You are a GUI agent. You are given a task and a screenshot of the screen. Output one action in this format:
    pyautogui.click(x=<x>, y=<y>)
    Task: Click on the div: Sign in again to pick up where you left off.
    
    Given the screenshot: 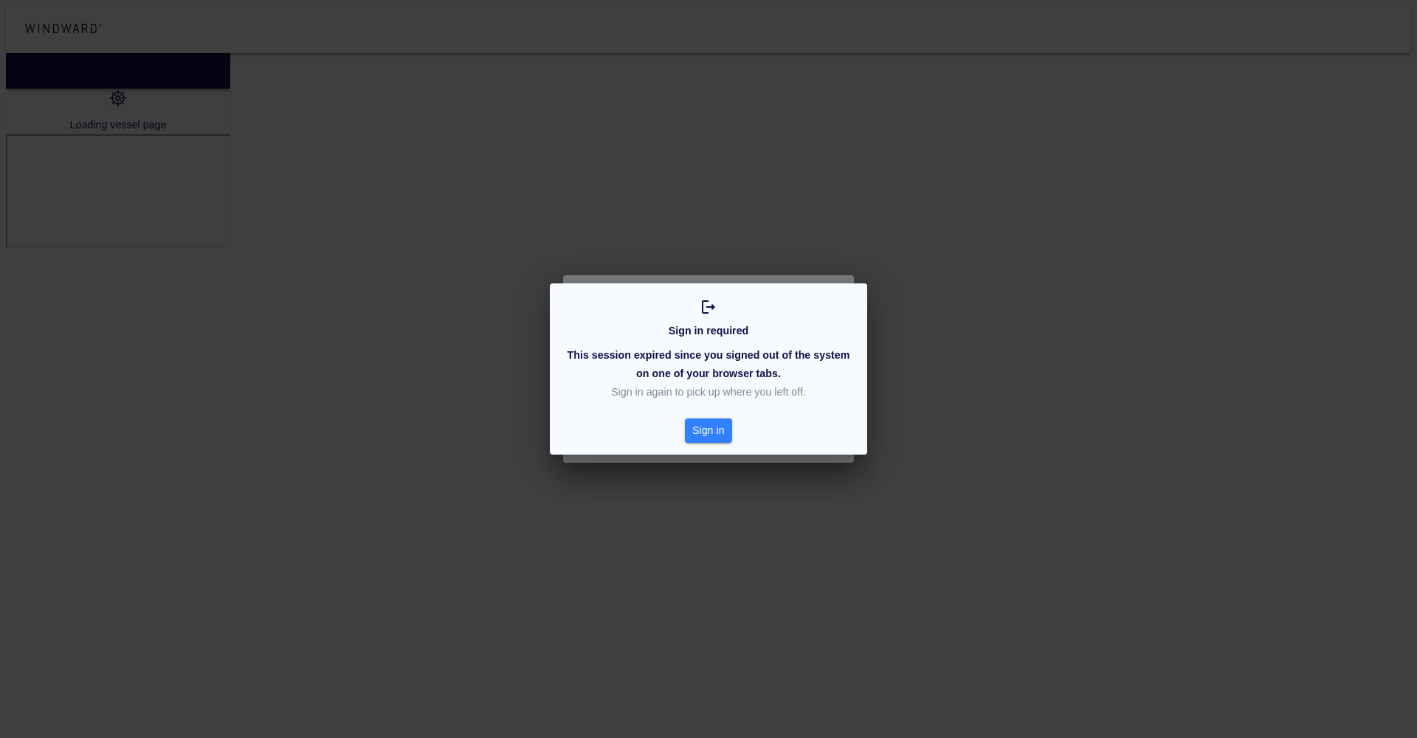 What is the action you would take?
    pyautogui.click(x=709, y=392)
    